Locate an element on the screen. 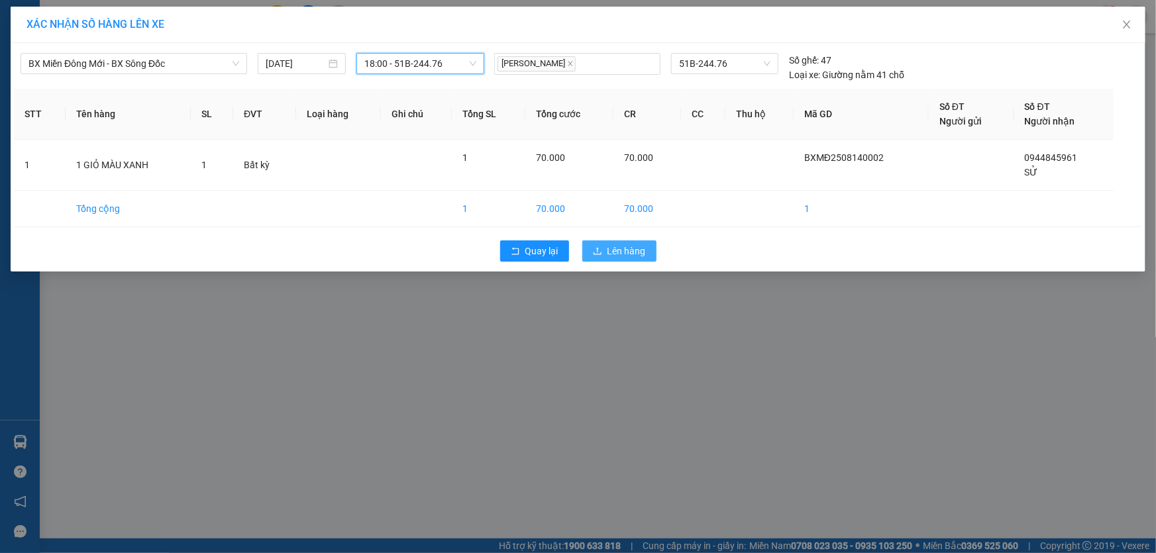 This screenshot has height=553, width=1156. th: Ghi chú is located at coordinates (416, 114).